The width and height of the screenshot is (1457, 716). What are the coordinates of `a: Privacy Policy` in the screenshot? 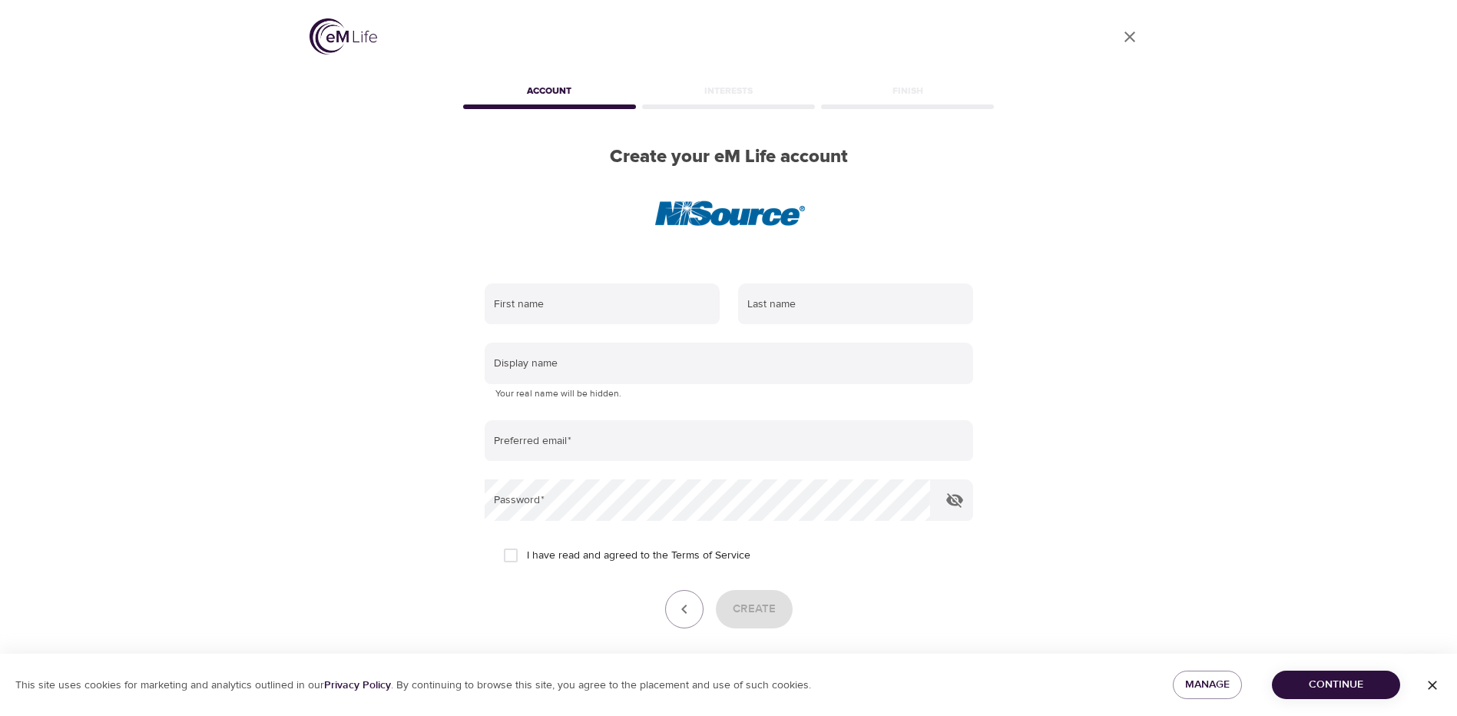 It's located at (357, 685).